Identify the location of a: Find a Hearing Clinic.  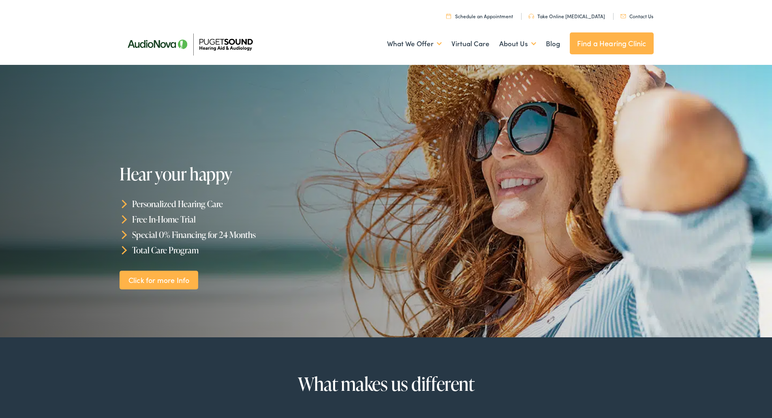
(612, 43).